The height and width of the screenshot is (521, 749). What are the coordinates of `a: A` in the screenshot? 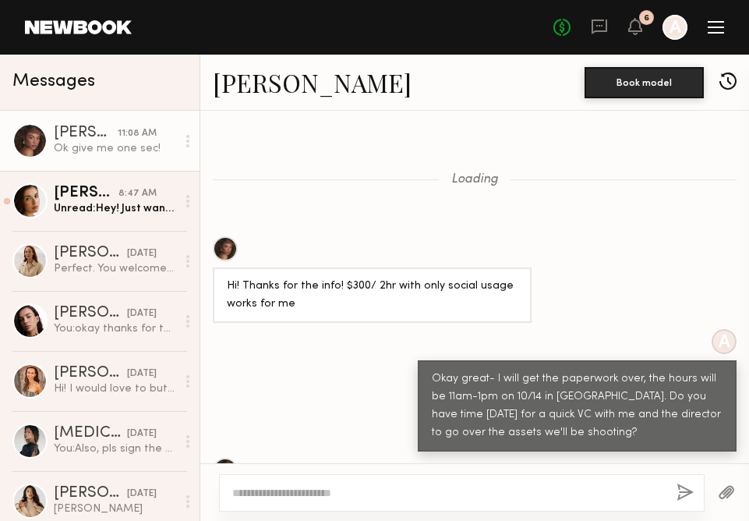 It's located at (675, 27).